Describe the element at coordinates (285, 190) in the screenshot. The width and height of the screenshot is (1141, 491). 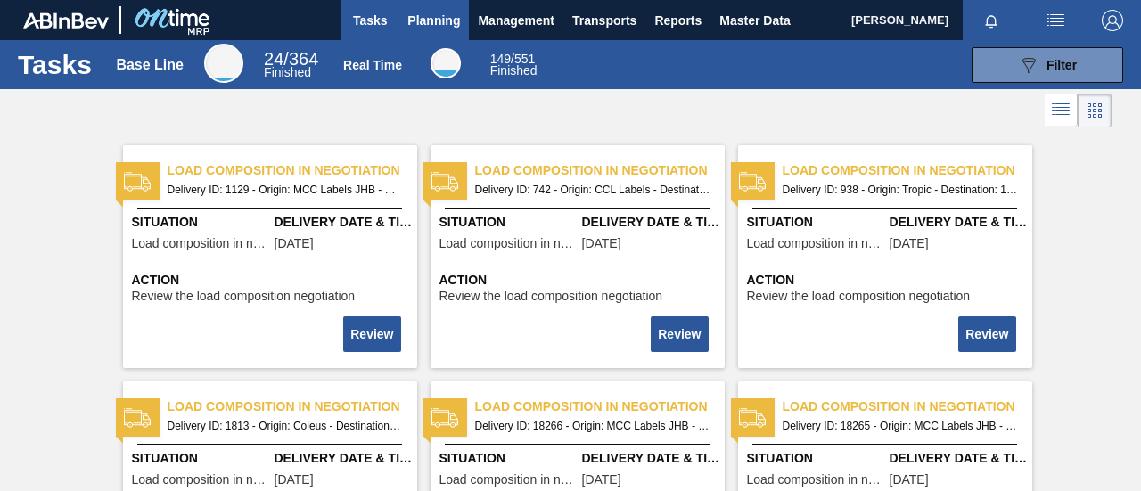
I see `span: Delivery ID: 1129 - Origin: MCC Labels JHB - Destination: 1SD` at that location.